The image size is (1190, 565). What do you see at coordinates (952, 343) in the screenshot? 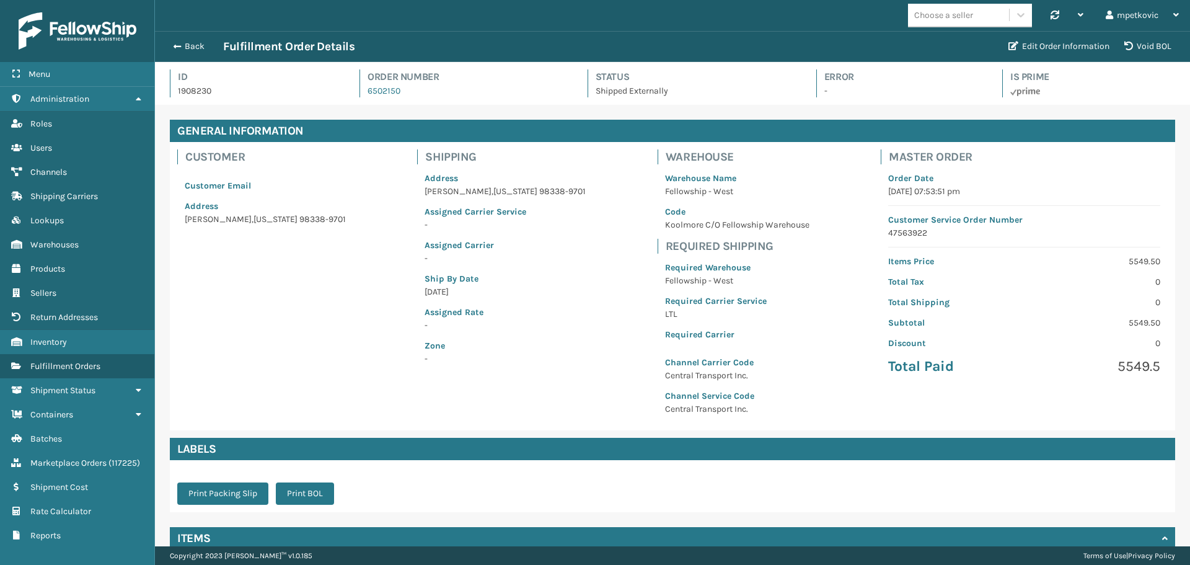
I see `p: Discount` at bounding box center [952, 343].